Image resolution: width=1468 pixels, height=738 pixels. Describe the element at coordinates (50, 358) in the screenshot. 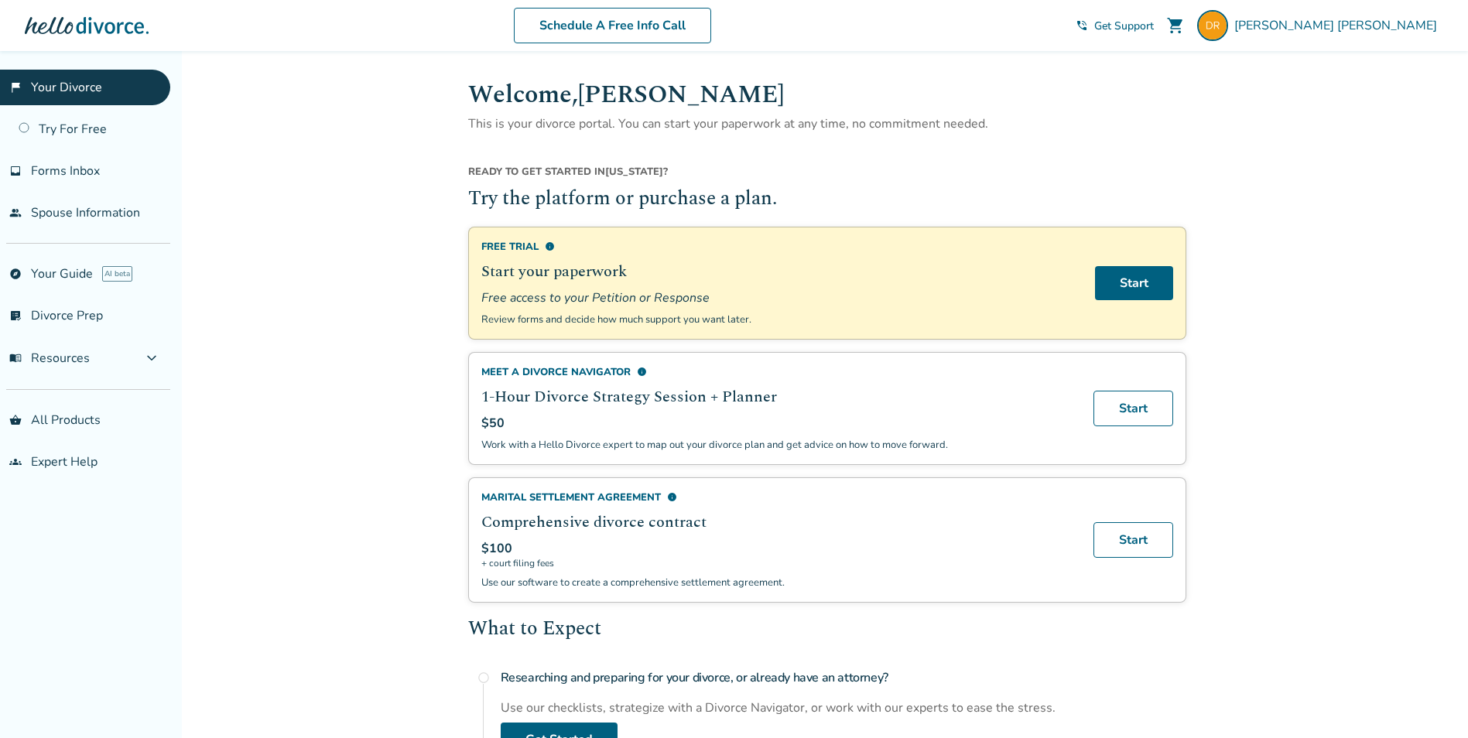

I see `span: Resources` at that location.